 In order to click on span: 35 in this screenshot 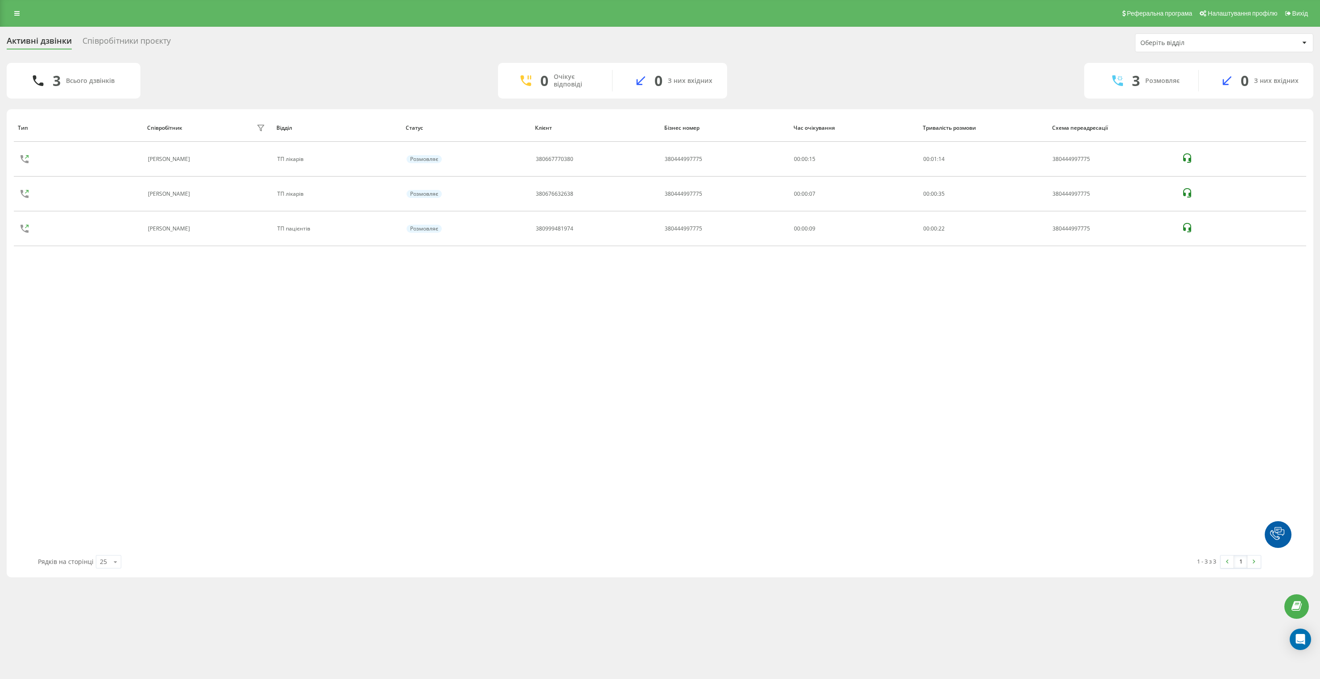, I will do `click(941, 193)`.